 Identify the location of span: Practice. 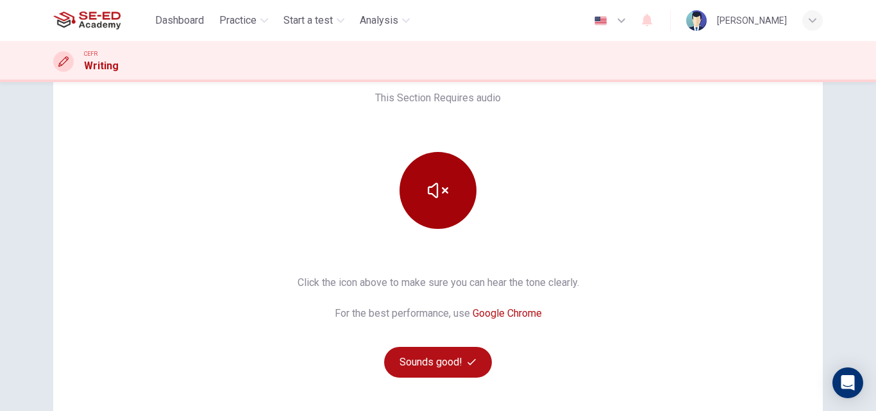
(238, 21).